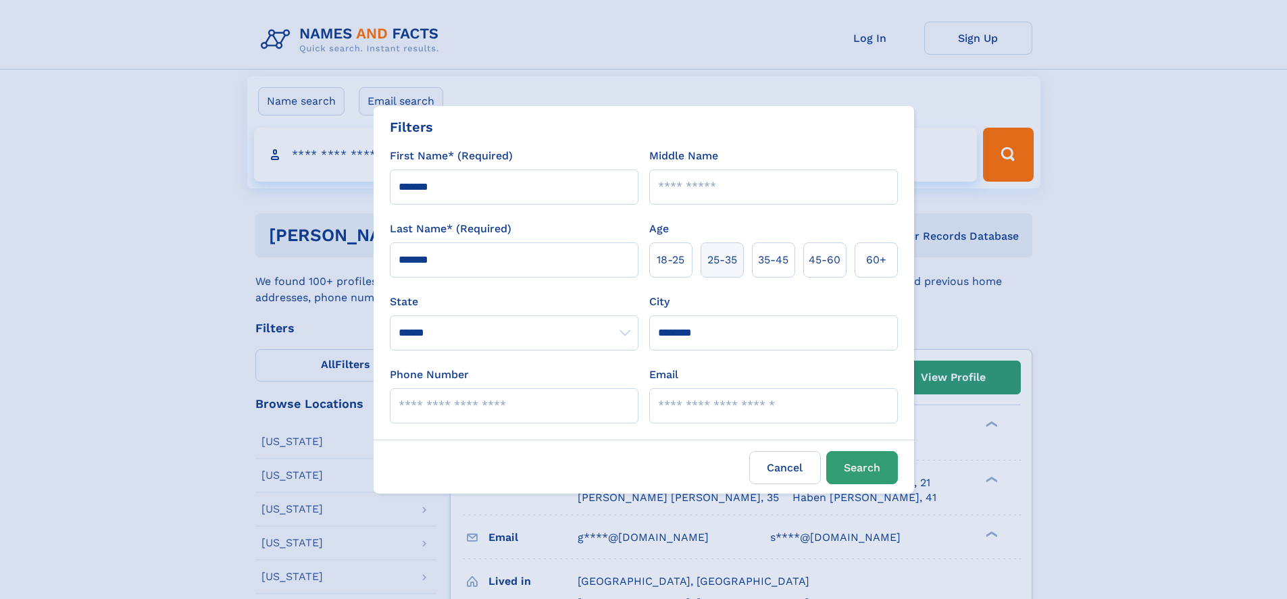  I want to click on span: 18‑25, so click(670, 260).